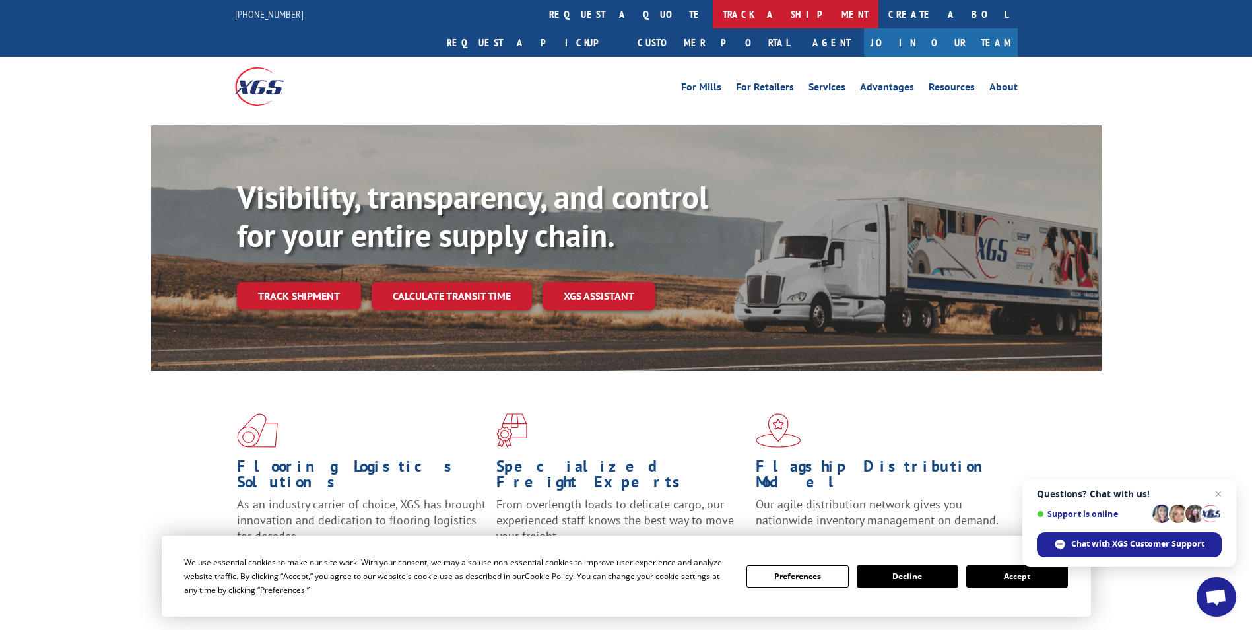  Describe the element at coordinates (941, 42) in the screenshot. I see `a: Join Our Team` at that location.